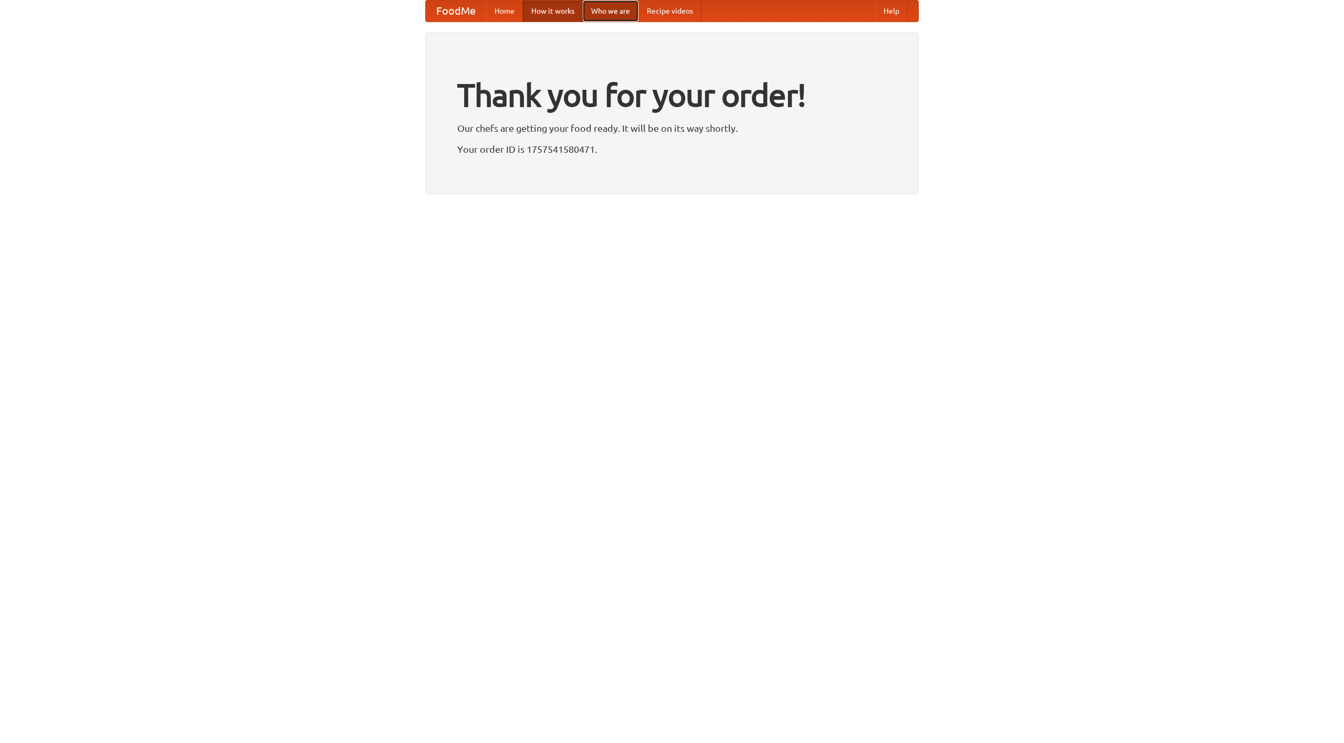  What do you see at coordinates (891, 11) in the screenshot?
I see `a: Help` at bounding box center [891, 11].